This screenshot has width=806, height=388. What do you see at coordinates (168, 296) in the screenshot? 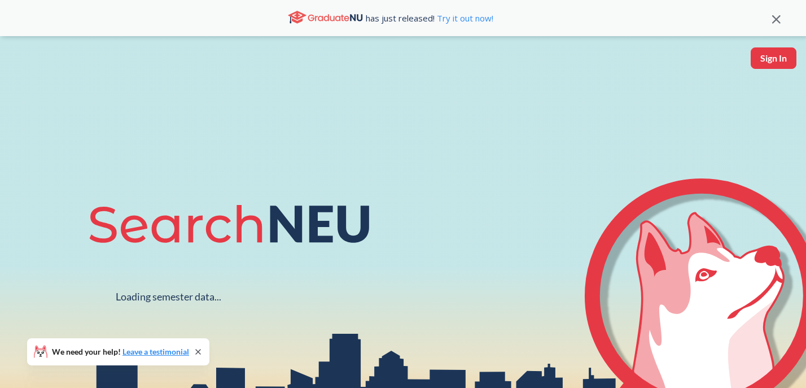
I see `div: Loading semester data...` at bounding box center [168, 296].